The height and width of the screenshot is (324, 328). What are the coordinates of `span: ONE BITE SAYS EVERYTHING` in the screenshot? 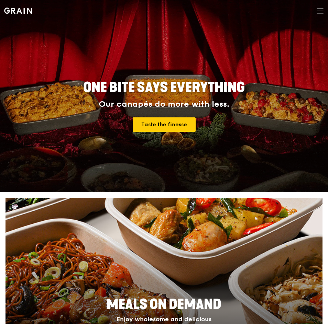 It's located at (164, 88).